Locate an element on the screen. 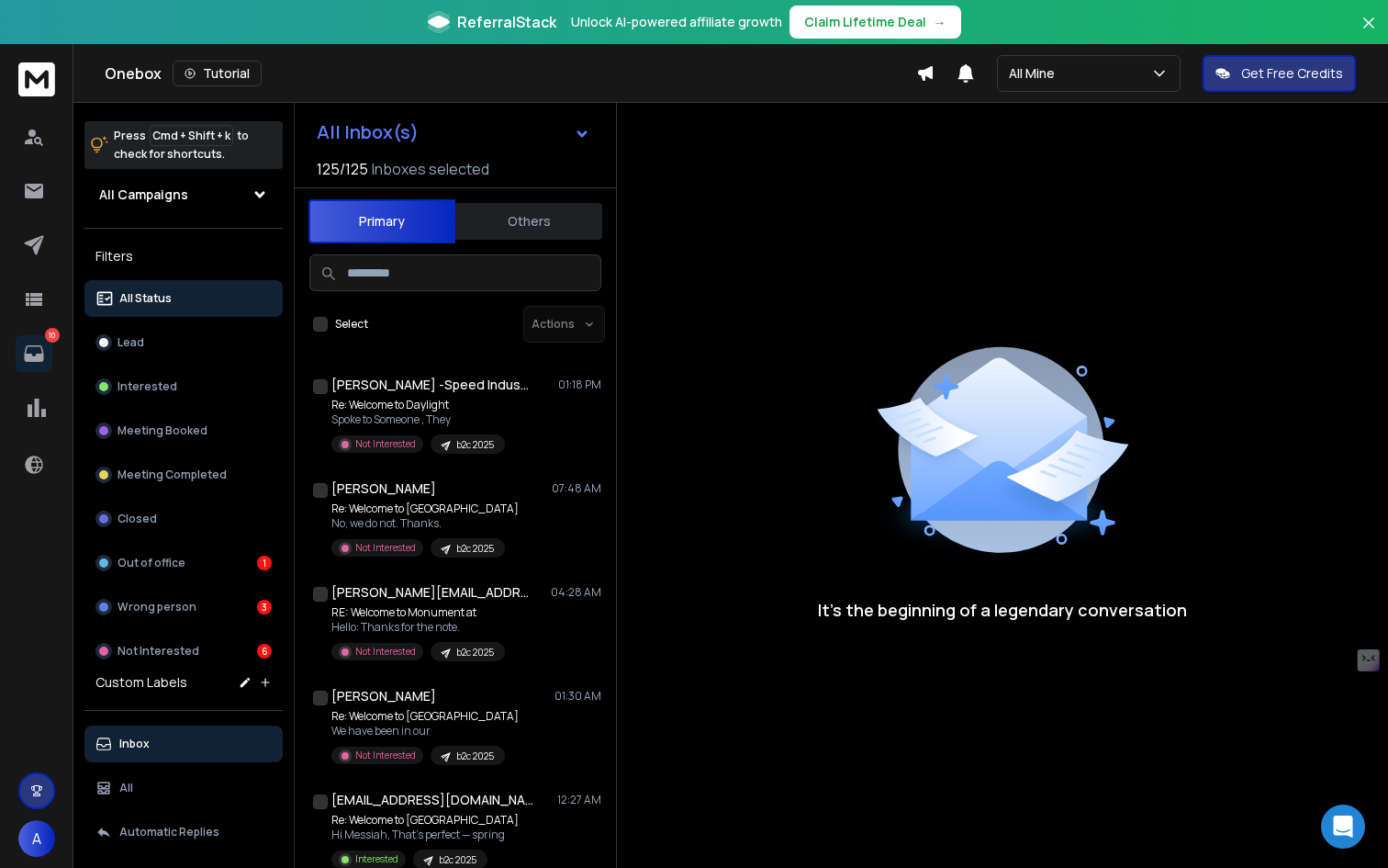  span: A is located at coordinates (37, 838).